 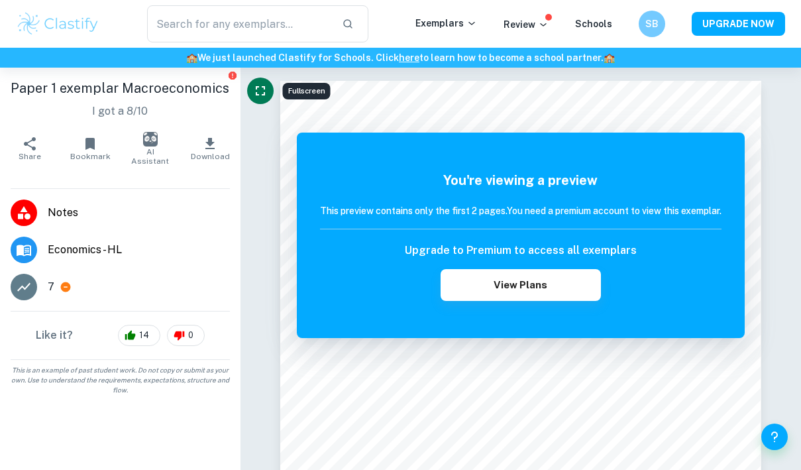 What do you see at coordinates (400, 58) in the screenshot?
I see `h6: We just launched Clastify for Schools. Click to learn how to become a school partner.` at bounding box center [400, 58].